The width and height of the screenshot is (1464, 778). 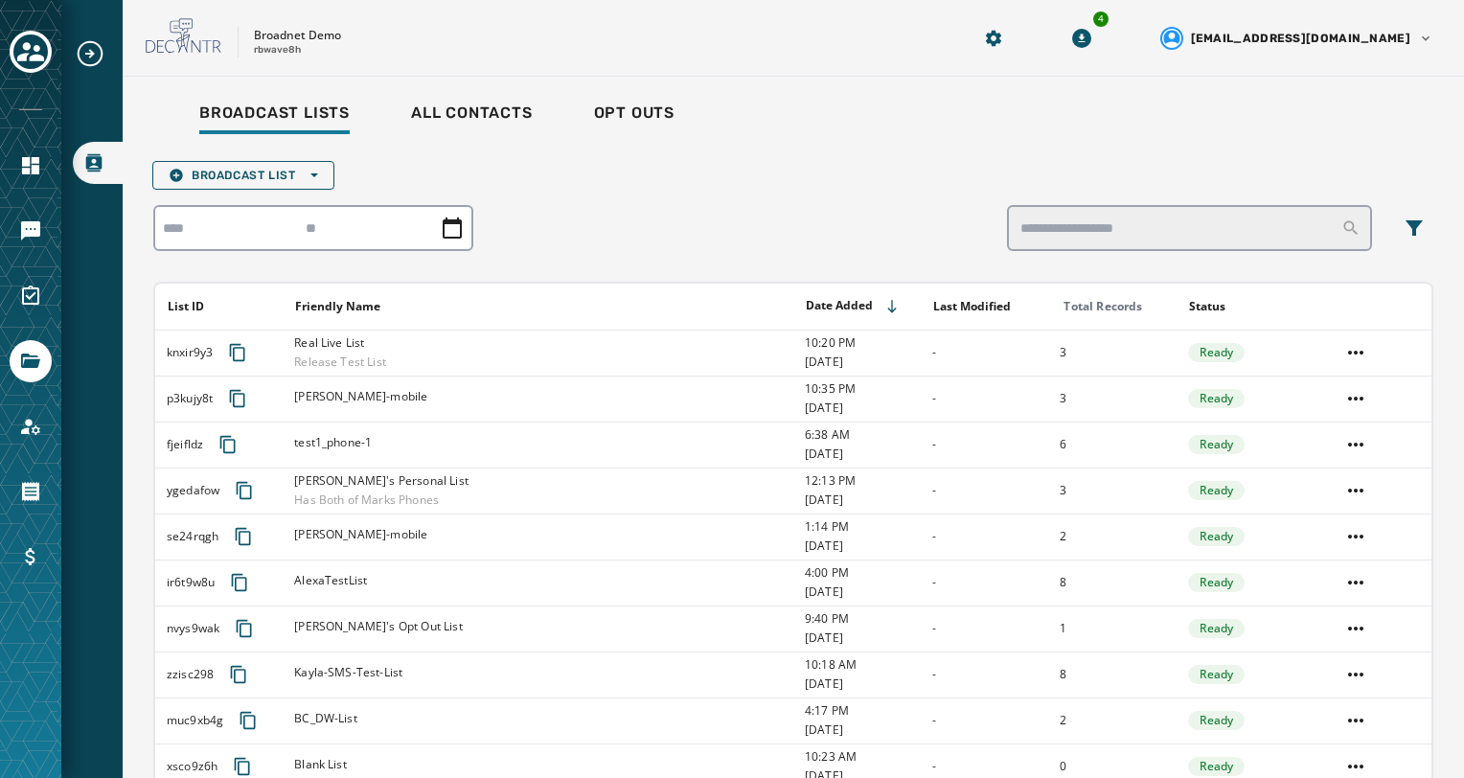 I want to click on span: AlexaTestList, so click(x=331, y=581).